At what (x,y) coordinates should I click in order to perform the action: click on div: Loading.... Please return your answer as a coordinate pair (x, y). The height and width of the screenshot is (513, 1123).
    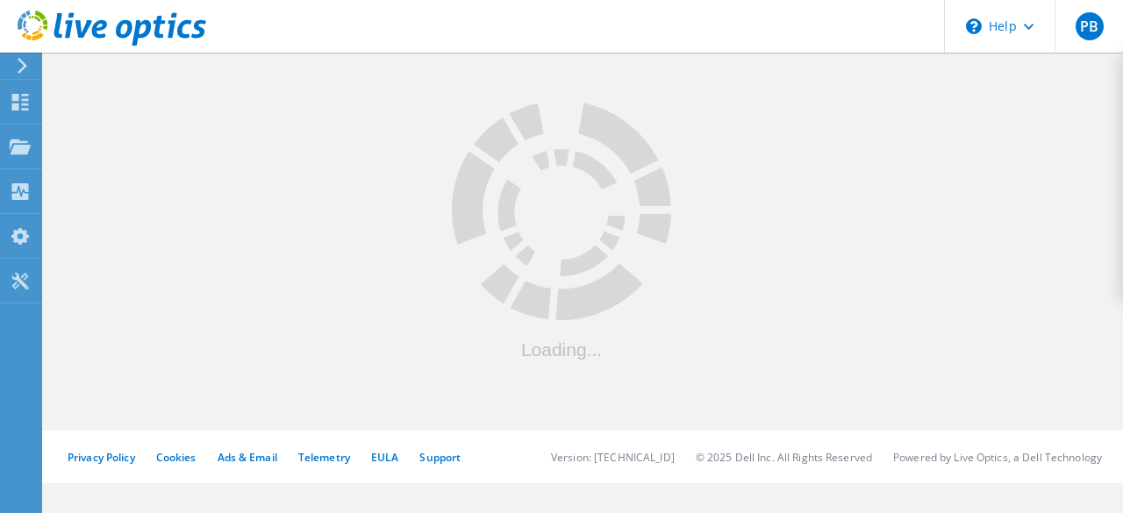
    Looking at the image, I should click on (561, 349).